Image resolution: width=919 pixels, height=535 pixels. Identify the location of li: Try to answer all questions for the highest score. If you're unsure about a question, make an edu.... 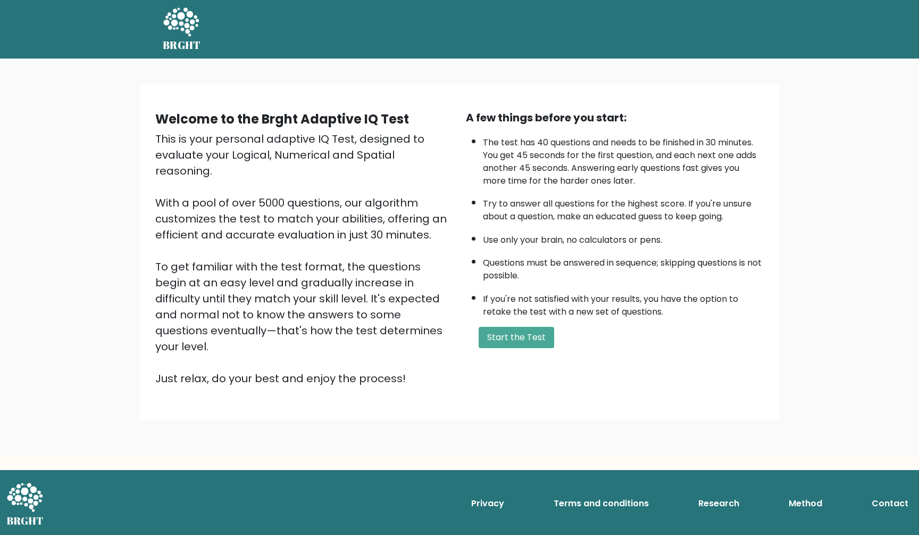
(623, 207).